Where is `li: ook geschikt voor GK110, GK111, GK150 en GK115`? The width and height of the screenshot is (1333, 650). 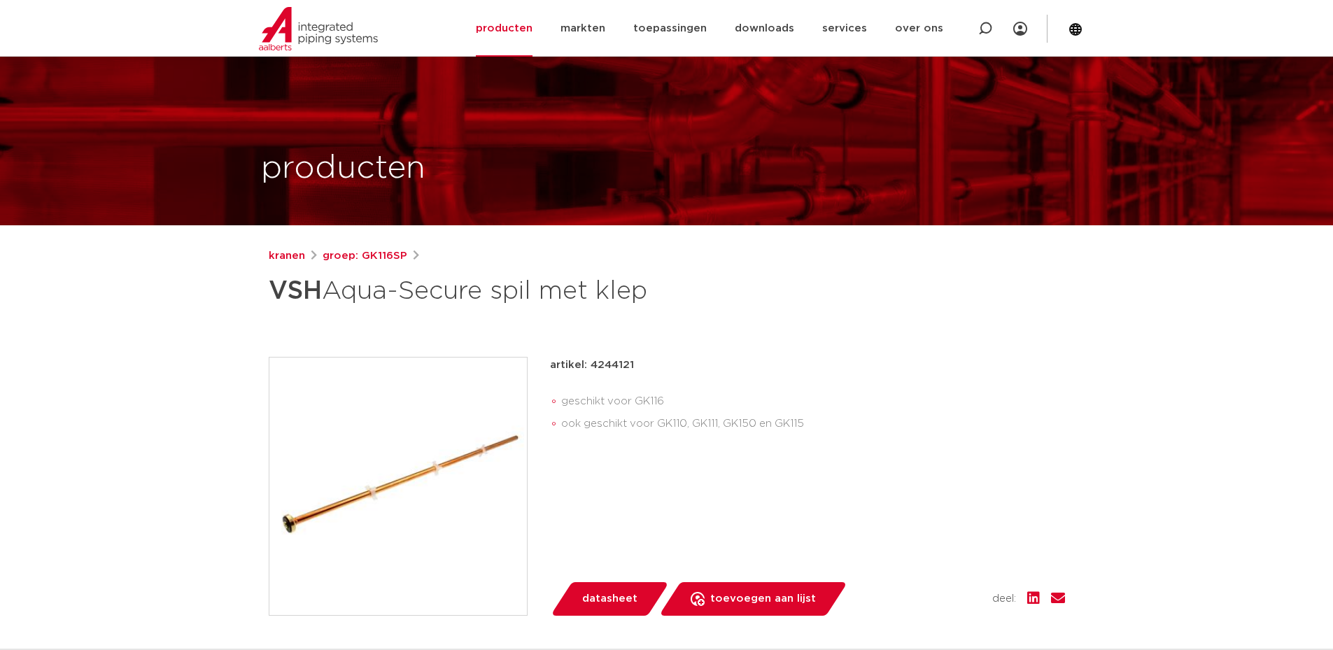
li: ook geschikt voor GK110, GK111, GK150 en GK115 is located at coordinates (813, 424).